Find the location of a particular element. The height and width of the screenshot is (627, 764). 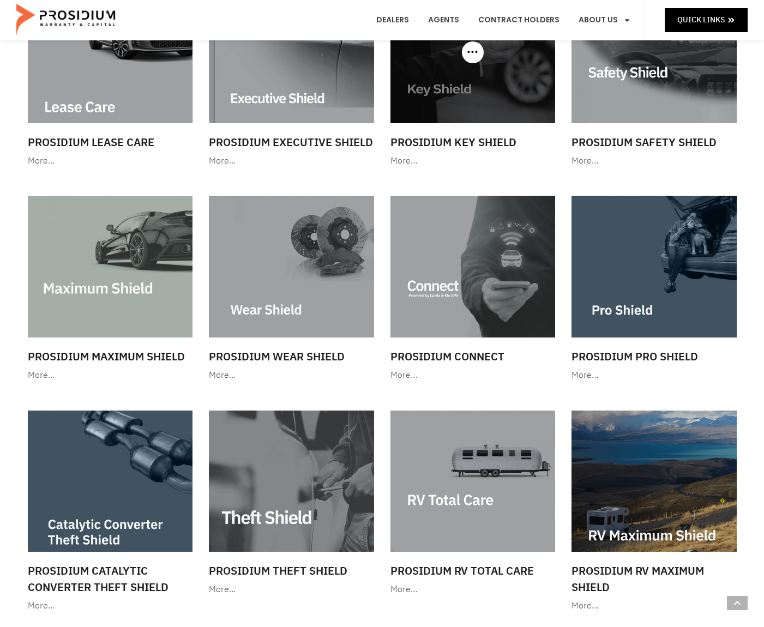

h3: Prosidium RV Total Care is located at coordinates (473, 571).